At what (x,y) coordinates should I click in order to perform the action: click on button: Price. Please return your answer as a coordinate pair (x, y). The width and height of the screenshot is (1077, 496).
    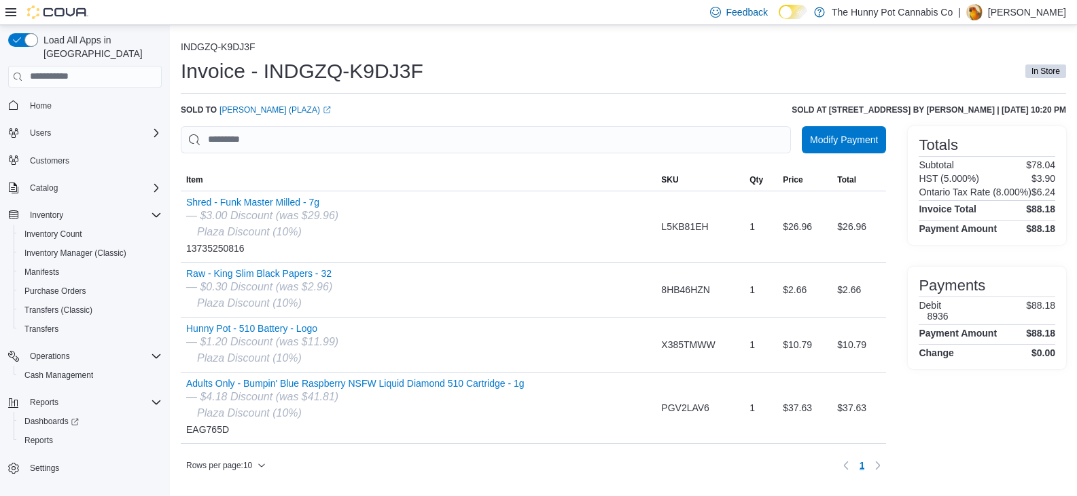
    Looking at the image, I should click on (804, 180).